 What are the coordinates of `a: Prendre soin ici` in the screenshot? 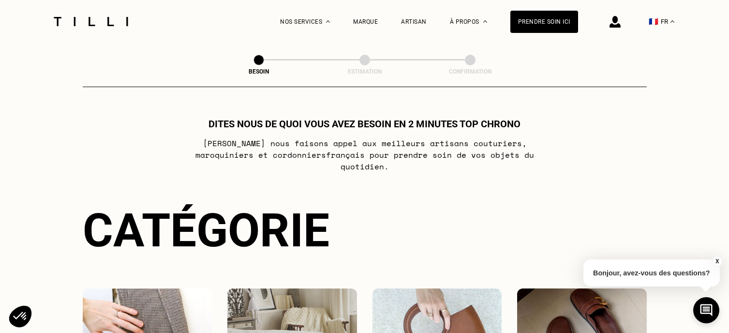 It's located at (544, 22).